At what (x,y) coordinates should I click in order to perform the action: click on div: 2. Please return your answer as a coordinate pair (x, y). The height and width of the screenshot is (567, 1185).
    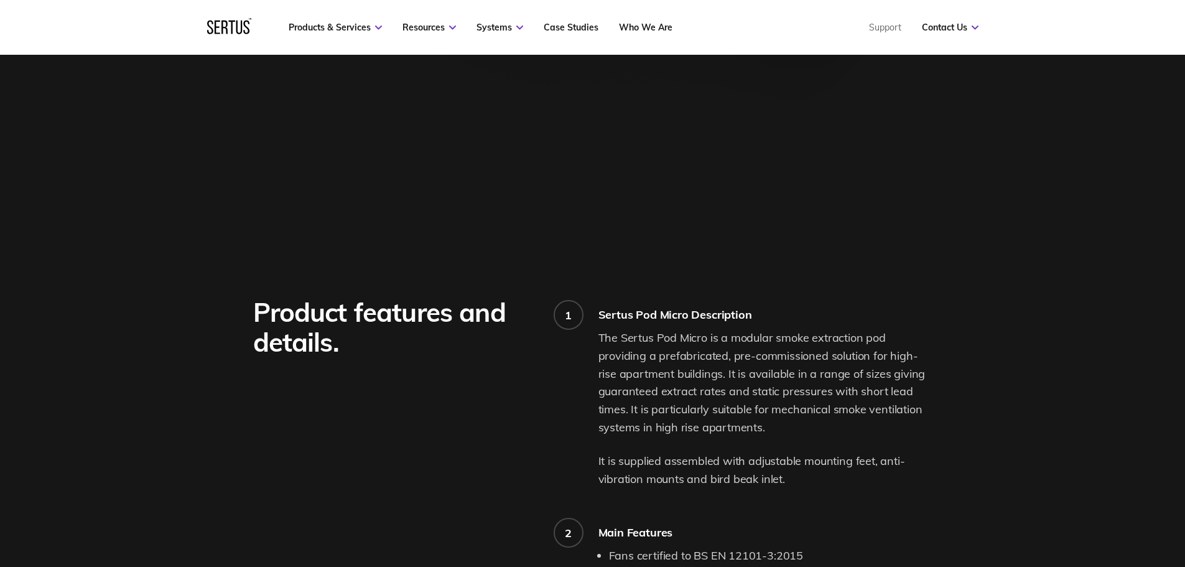
    Looking at the image, I should click on (568, 532).